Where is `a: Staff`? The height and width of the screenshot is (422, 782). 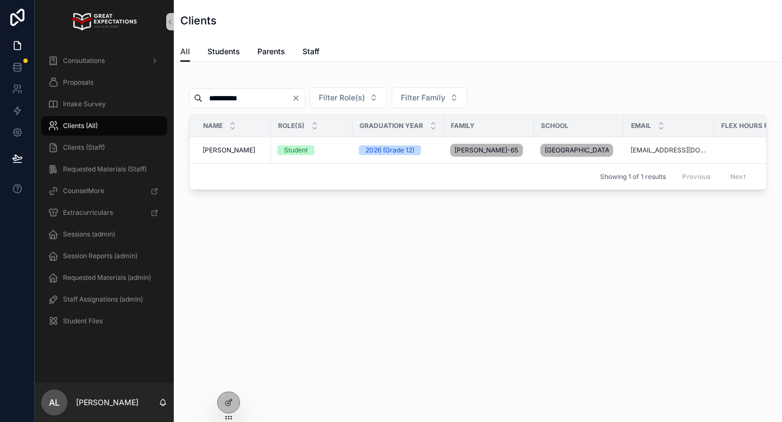 a: Staff is located at coordinates (311, 53).